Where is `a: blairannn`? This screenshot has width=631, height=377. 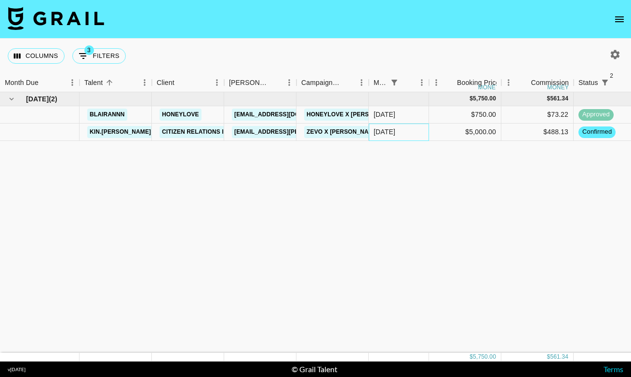 a: blairannn is located at coordinates (107, 114).